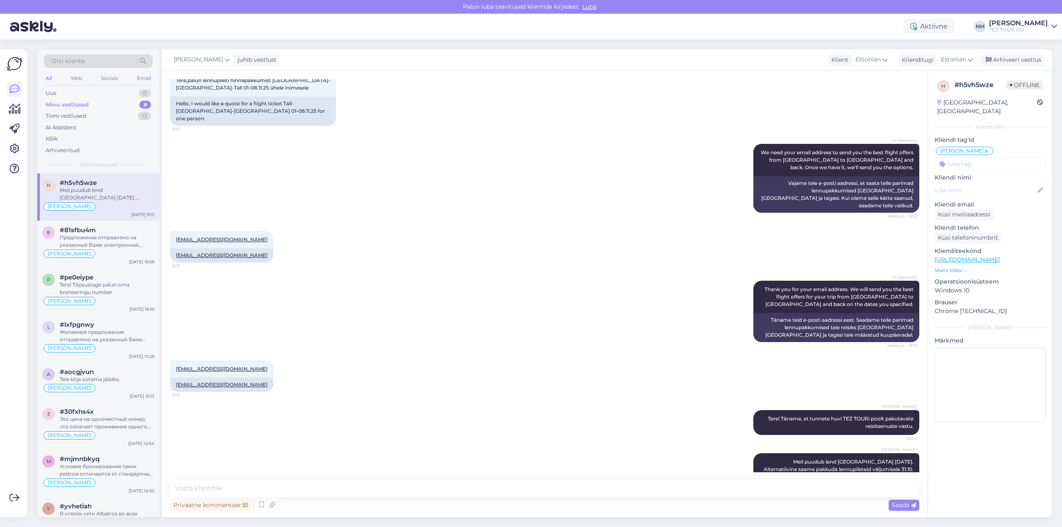 This screenshot has height=527, width=1062. Describe the element at coordinates (15, 64) in the screenshot. I see `img: Askly Logo` at that location.